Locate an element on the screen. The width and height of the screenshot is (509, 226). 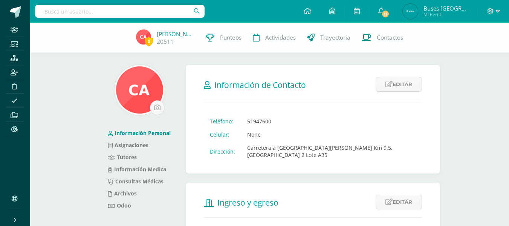
a: Trayectoria is located at coordinates (329, 38).